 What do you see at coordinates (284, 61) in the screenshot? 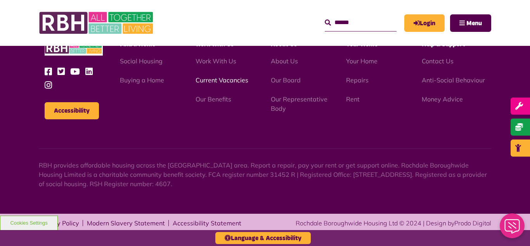
I see `a: About Us` at bounding box center [284, 61].